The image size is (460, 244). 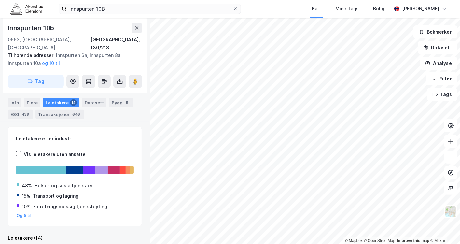 What do you see at coordinates (127, 103) in the screenshot?
I see `div: 5` at bounding box center [127, 103].